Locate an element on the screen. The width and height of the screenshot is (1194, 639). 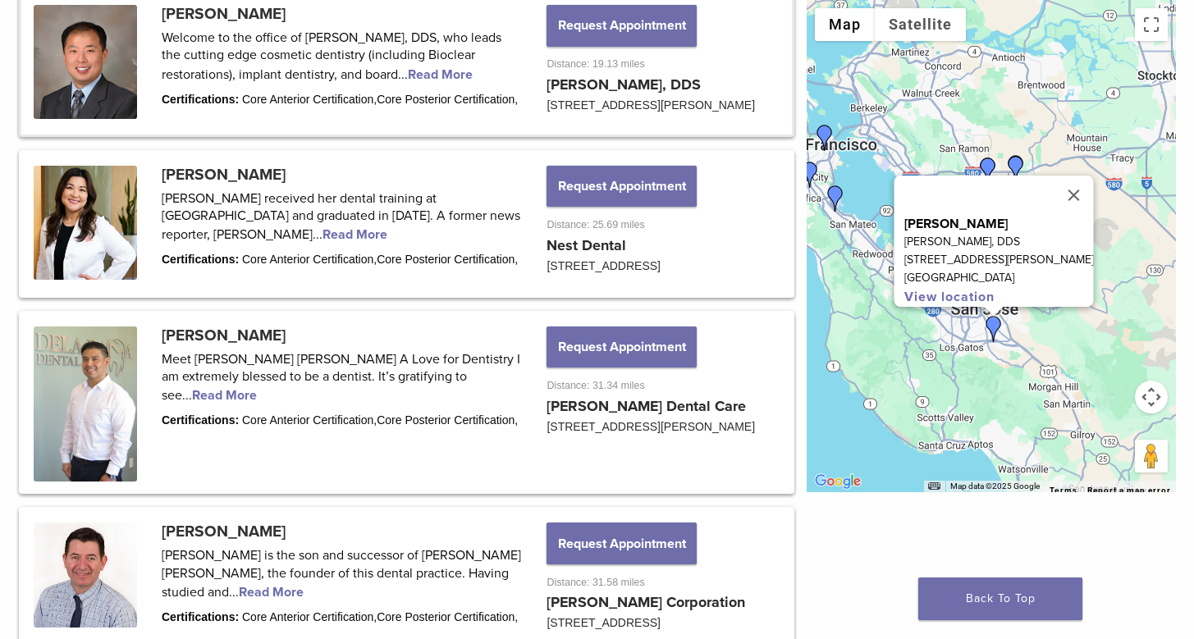
button: Close is located at coordinates (1073, 195).